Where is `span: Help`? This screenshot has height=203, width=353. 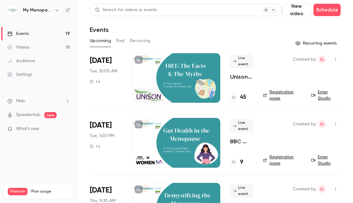
span: Help is located at coordinates (20, 101).